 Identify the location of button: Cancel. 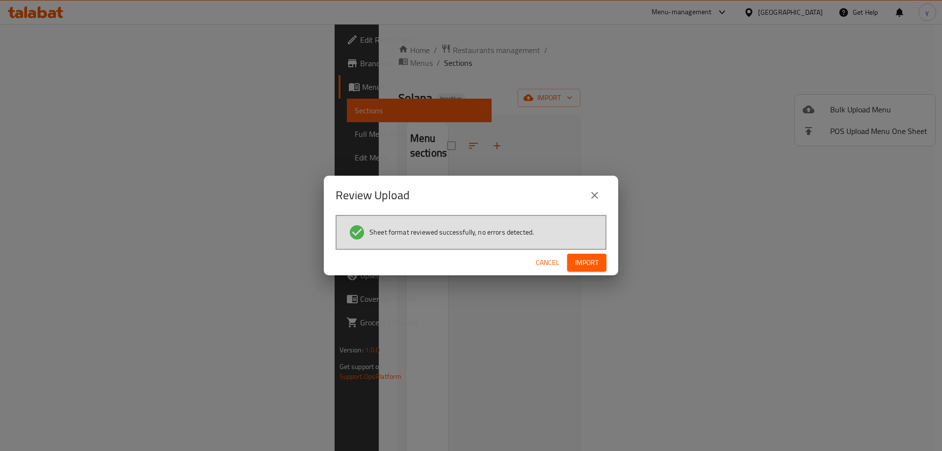
(548, 263).